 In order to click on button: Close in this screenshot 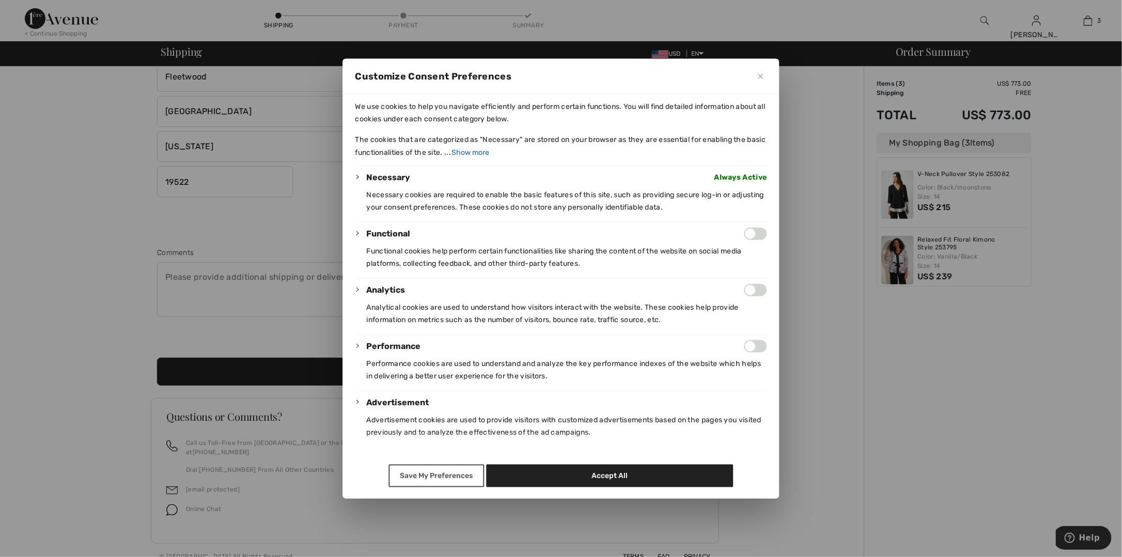, I will do `click(761, 76)`.